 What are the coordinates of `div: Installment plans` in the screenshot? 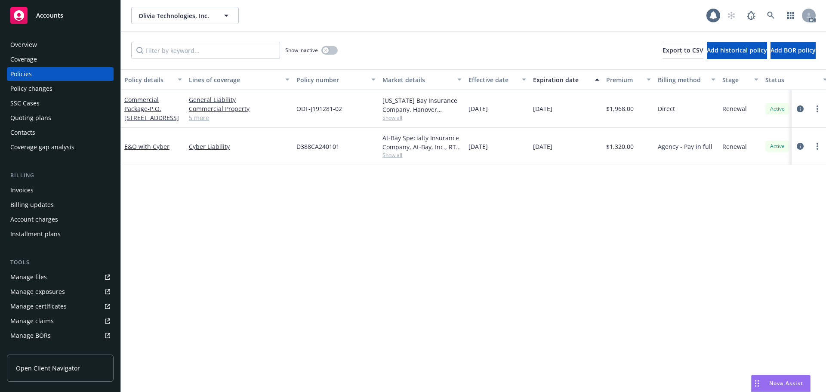 It's located at (35, 234).